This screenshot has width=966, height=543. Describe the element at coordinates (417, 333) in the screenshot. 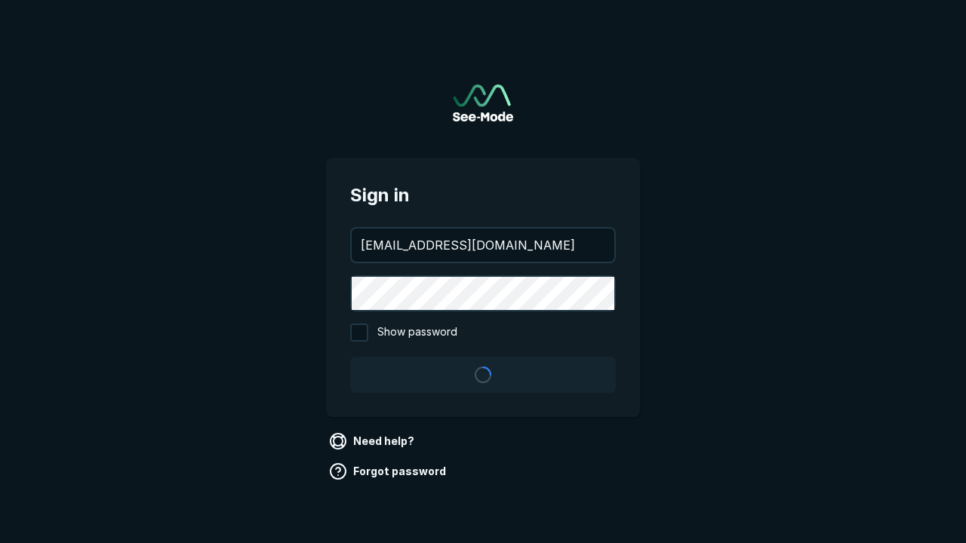

I see `span: Show password` at that location.